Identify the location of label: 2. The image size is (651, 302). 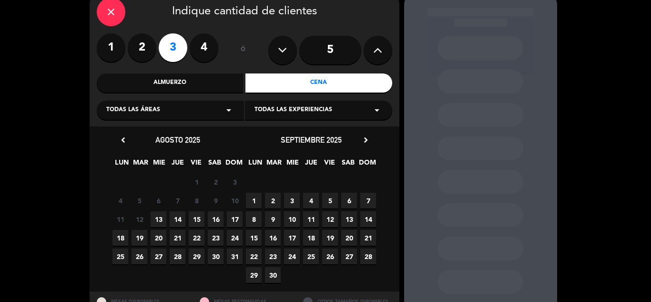
(142, 48).